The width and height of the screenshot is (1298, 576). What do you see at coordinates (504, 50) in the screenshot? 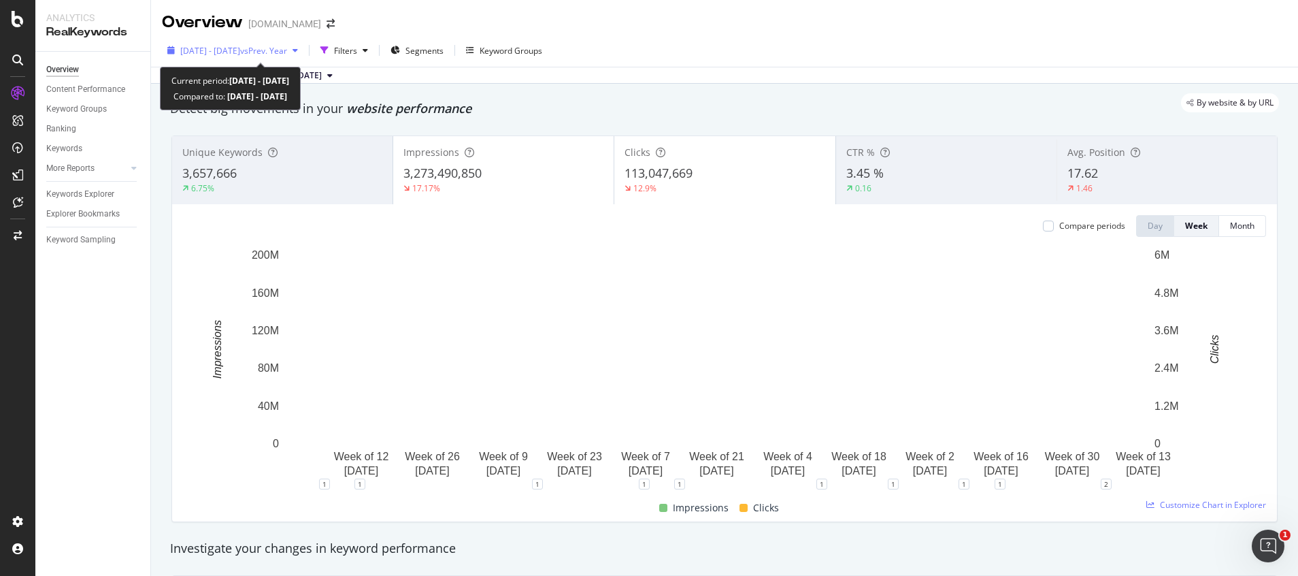
I see `button: Keyword Groups` at bounding box center [504, 50].